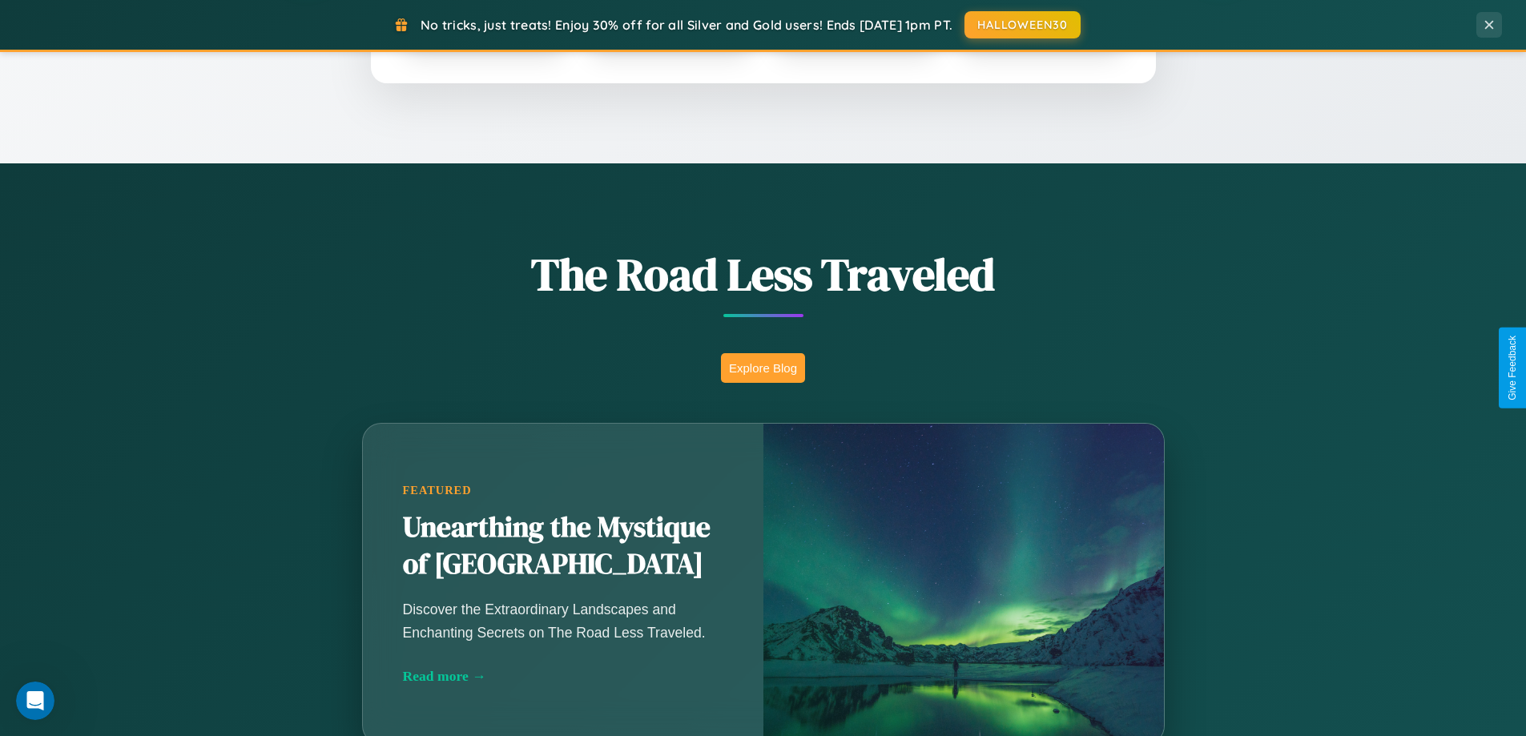 This screenshot has width=1526, height=736. What do you see at coordinates (763, 274) in the screenshot?
I see `h1: The Road Less Traveled` at bounding box center [763, 274].